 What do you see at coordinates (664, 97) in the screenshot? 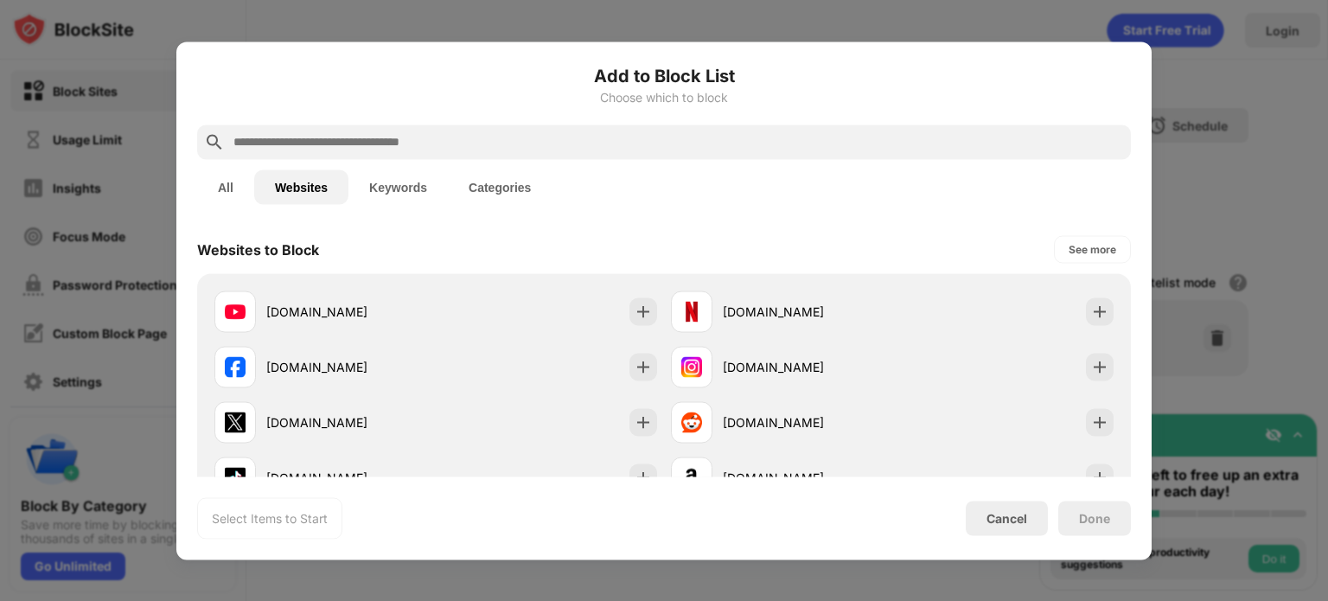
I see `div: Choose which to block` at bounding box center [664, 97].